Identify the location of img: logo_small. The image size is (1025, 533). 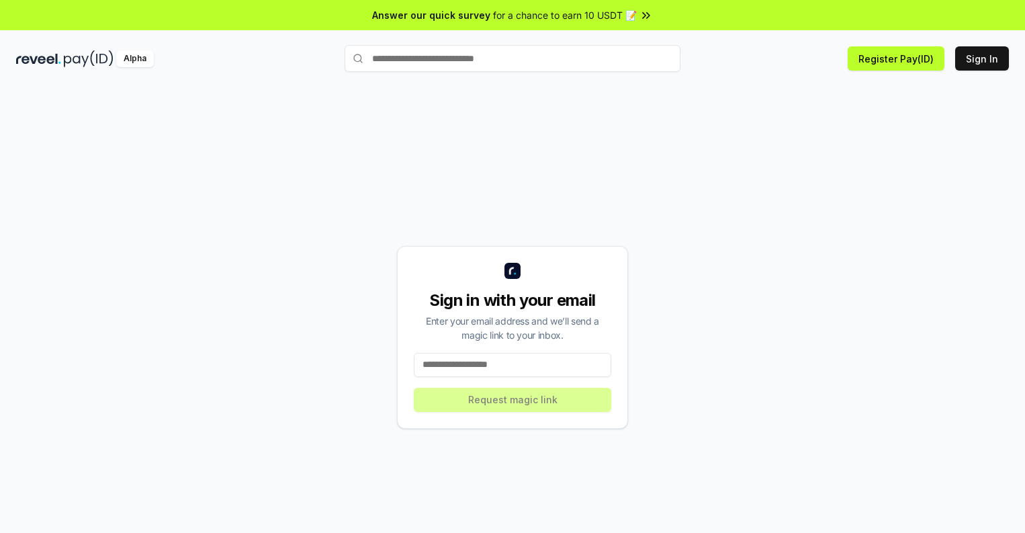
(513, 271).